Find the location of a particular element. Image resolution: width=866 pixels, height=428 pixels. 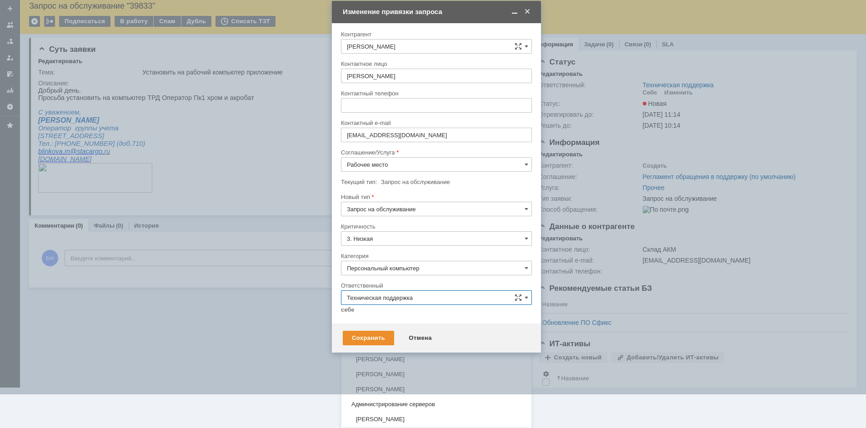

span: Закрыть is located at coordinates (527, 12).